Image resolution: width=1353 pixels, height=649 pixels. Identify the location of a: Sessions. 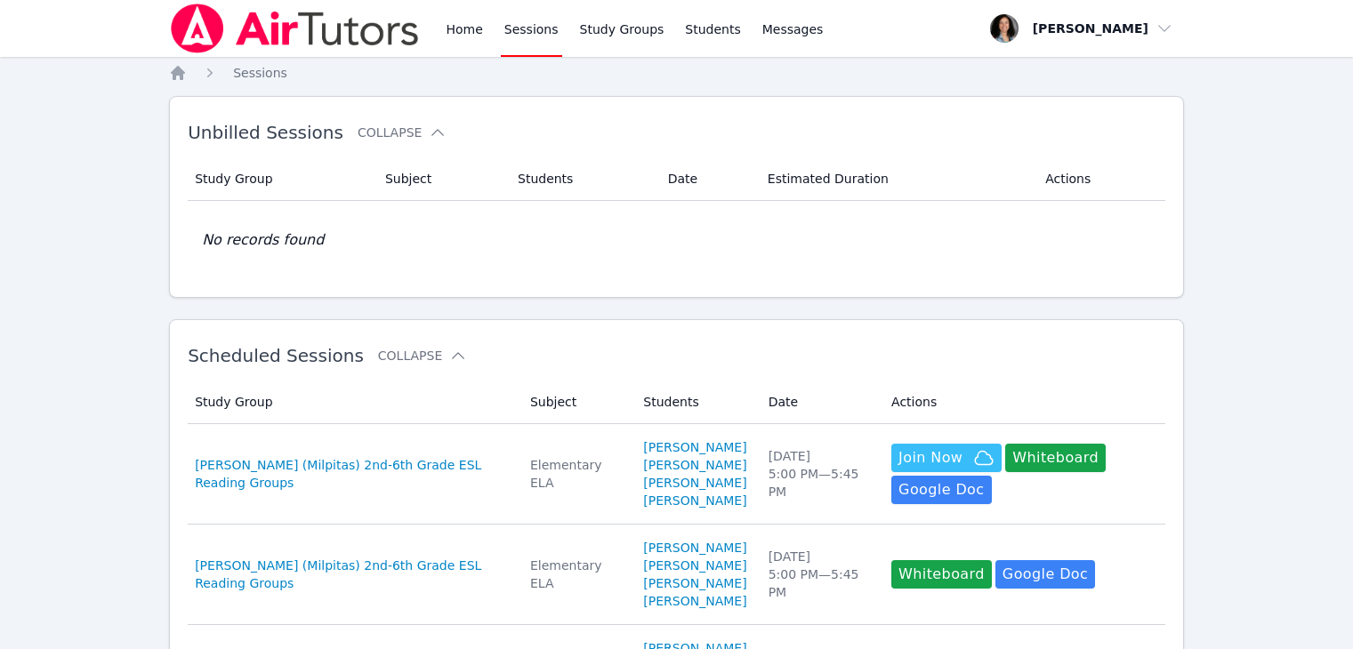
(260, 73).